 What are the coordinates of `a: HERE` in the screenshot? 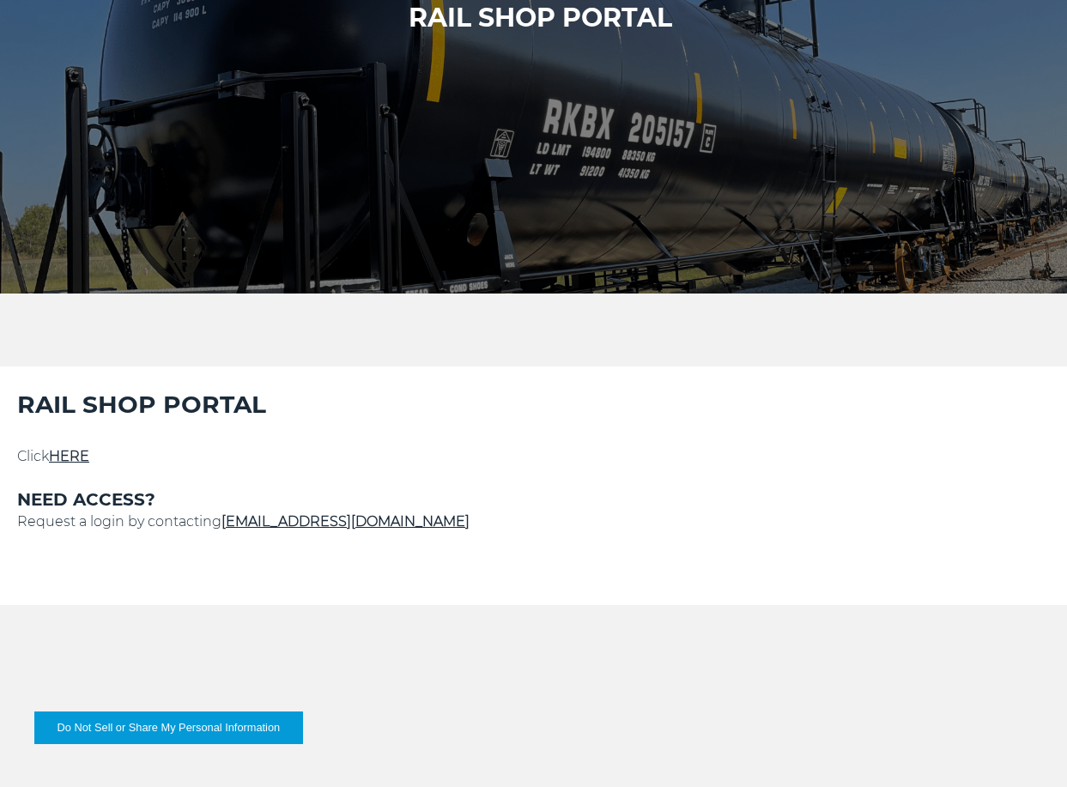 It's located at (69, 456).